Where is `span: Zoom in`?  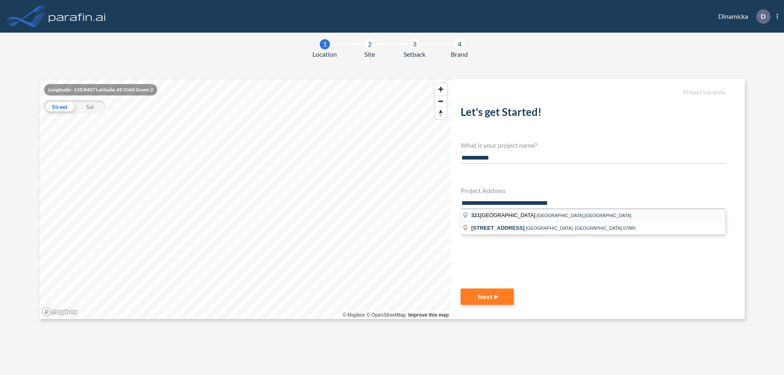 span: Zoom in is located at coordinates (441, 89).